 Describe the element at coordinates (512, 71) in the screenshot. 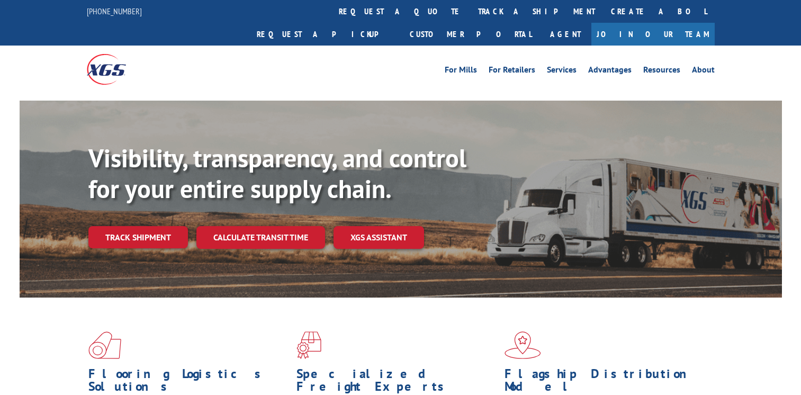

I see `a: For Retailers` at that location.